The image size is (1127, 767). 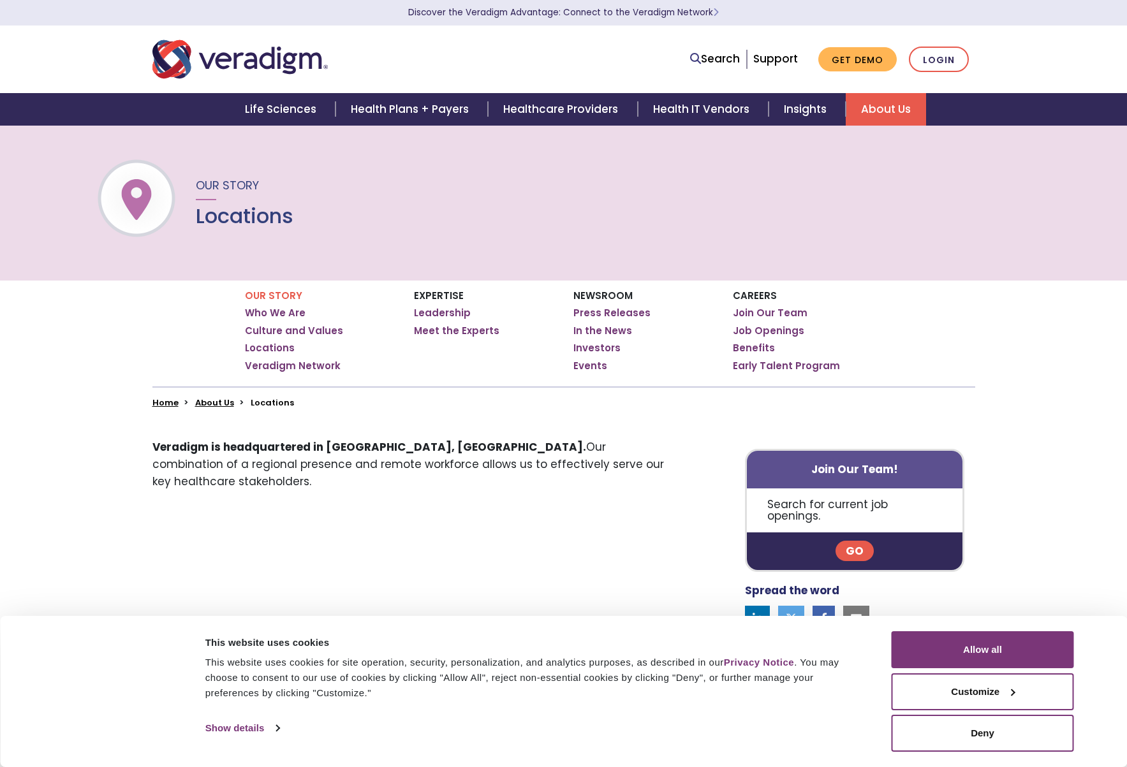 I want to click on a: Locations, so click(x=270, y=348).